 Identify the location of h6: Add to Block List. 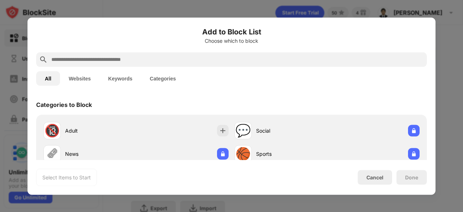
(232, 31).